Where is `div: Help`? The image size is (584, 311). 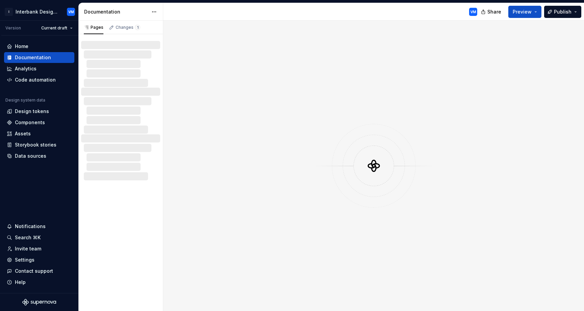 div: Help is located at coordinates (20, 282).